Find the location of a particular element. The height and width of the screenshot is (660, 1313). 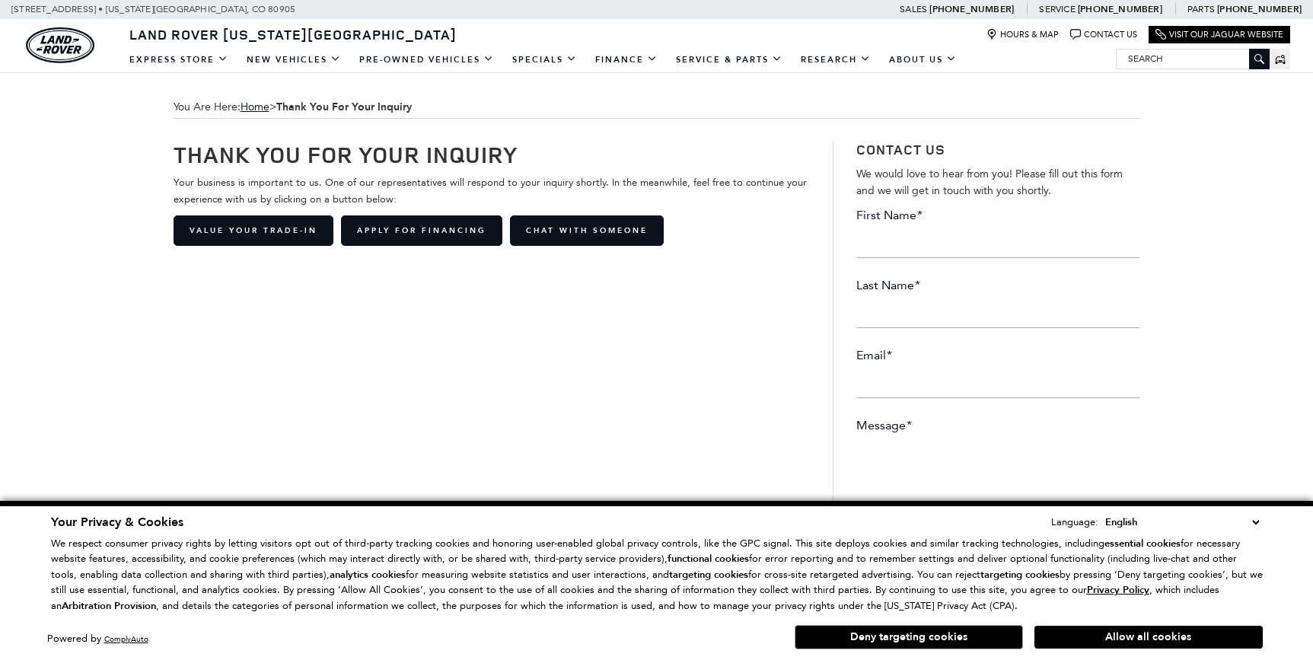

strong: essential cookies is located at coordinates (1142, 543).